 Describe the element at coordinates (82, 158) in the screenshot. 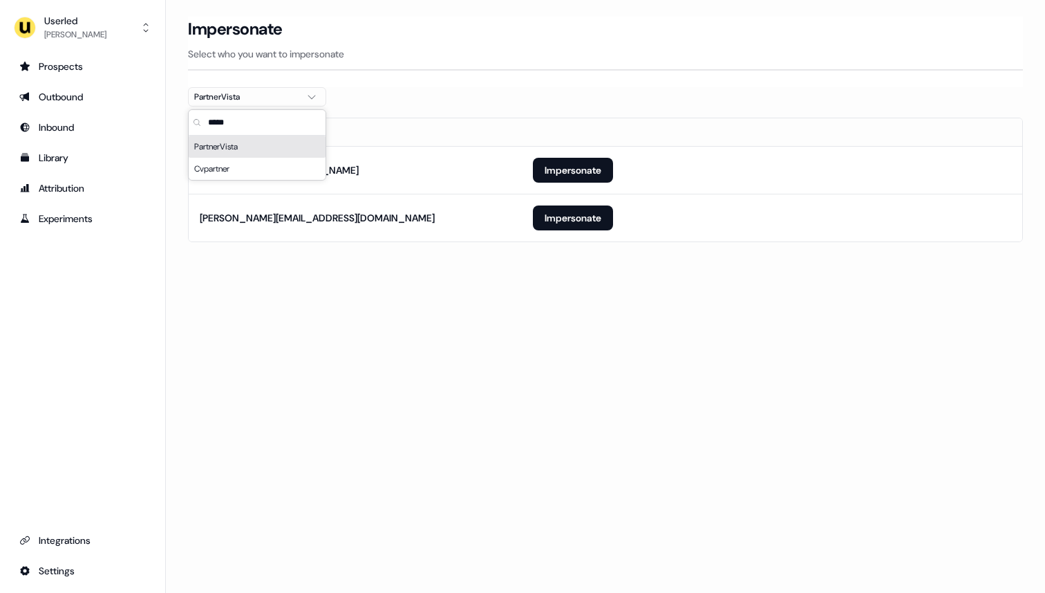

I see `a: Go to templates` at that location.